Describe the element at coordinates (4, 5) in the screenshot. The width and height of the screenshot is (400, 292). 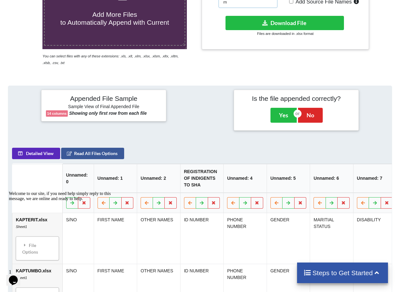
I see `span: 1` at that location.